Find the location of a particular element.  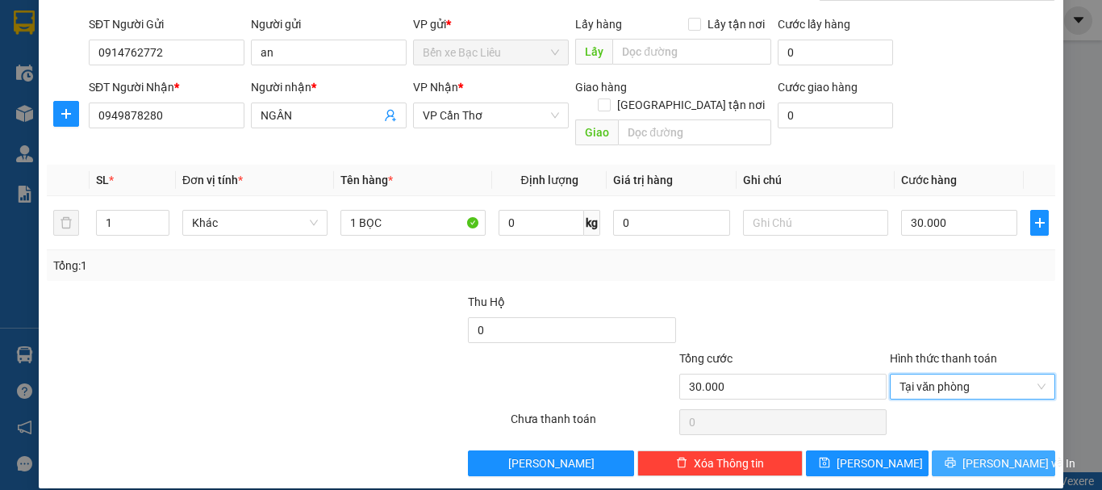

span: Tại văn phòng is located at coordinates (972, 386).